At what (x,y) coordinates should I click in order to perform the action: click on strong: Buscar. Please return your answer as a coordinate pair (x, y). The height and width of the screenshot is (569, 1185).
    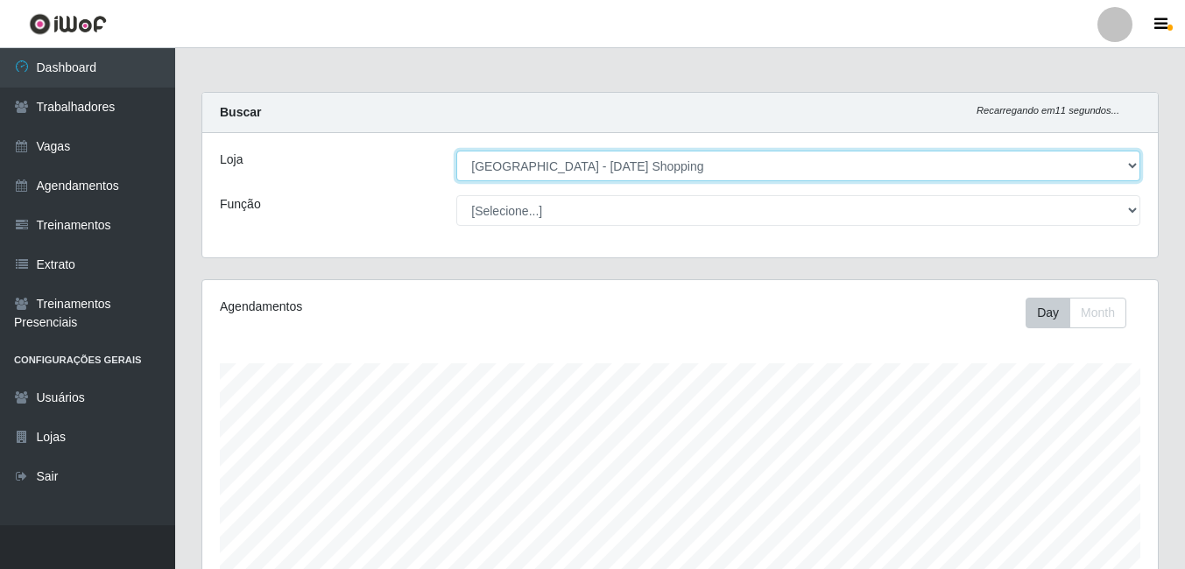
    Looking at the image, I should click on (240, 112).